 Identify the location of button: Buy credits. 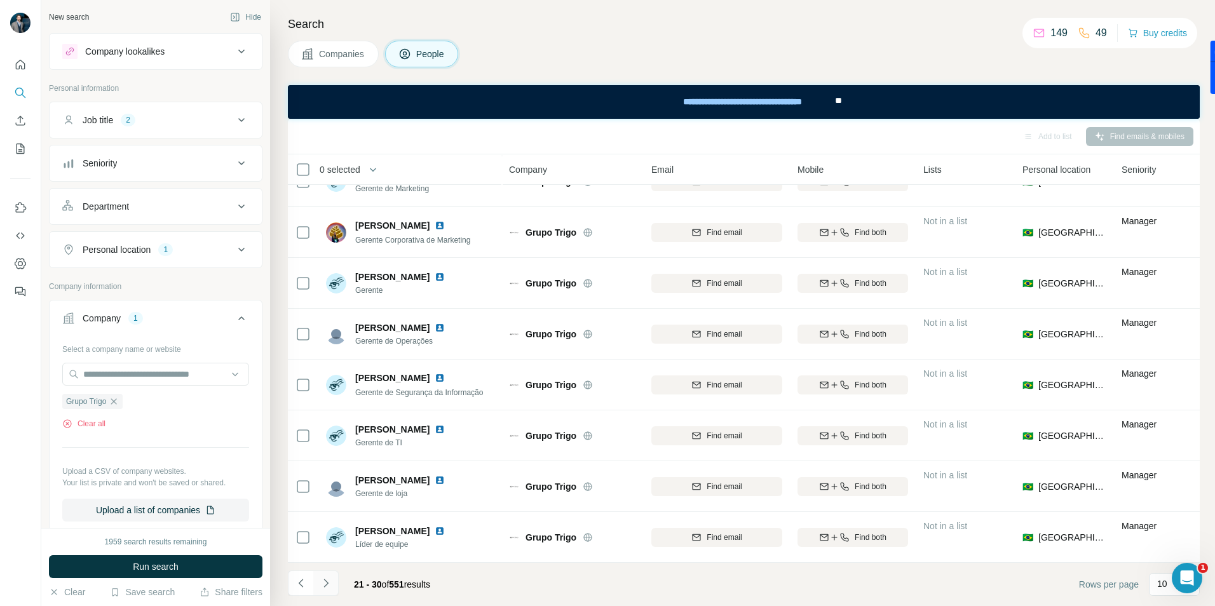
(1157, 33).